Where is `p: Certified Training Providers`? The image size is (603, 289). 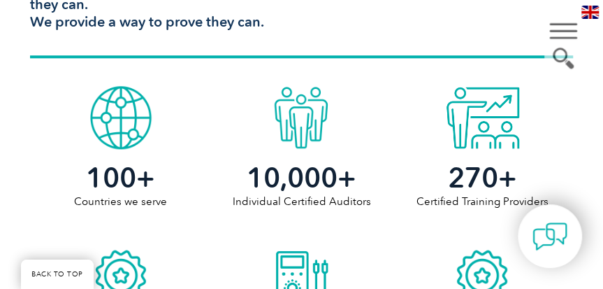
p: Certified Training Providers is located at coordinates (482, 208).